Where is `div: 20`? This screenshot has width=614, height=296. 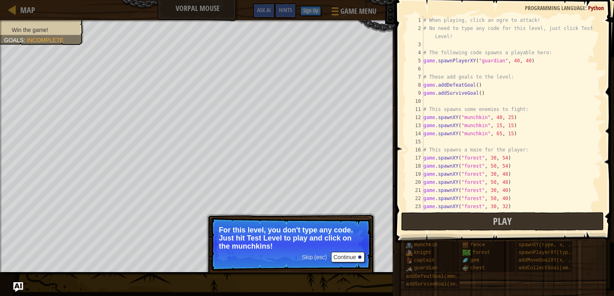
div: 20 is located at coordinates (415, 182).